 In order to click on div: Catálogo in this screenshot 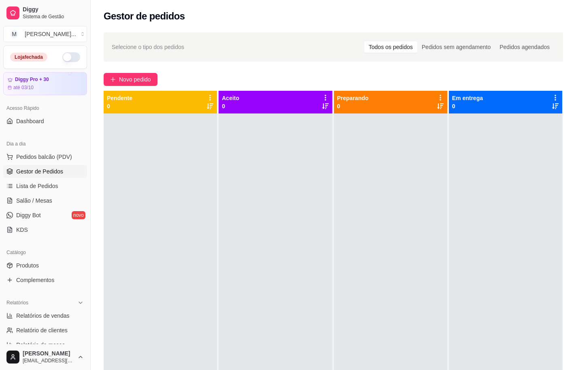, I will do `click(45, 252)`.